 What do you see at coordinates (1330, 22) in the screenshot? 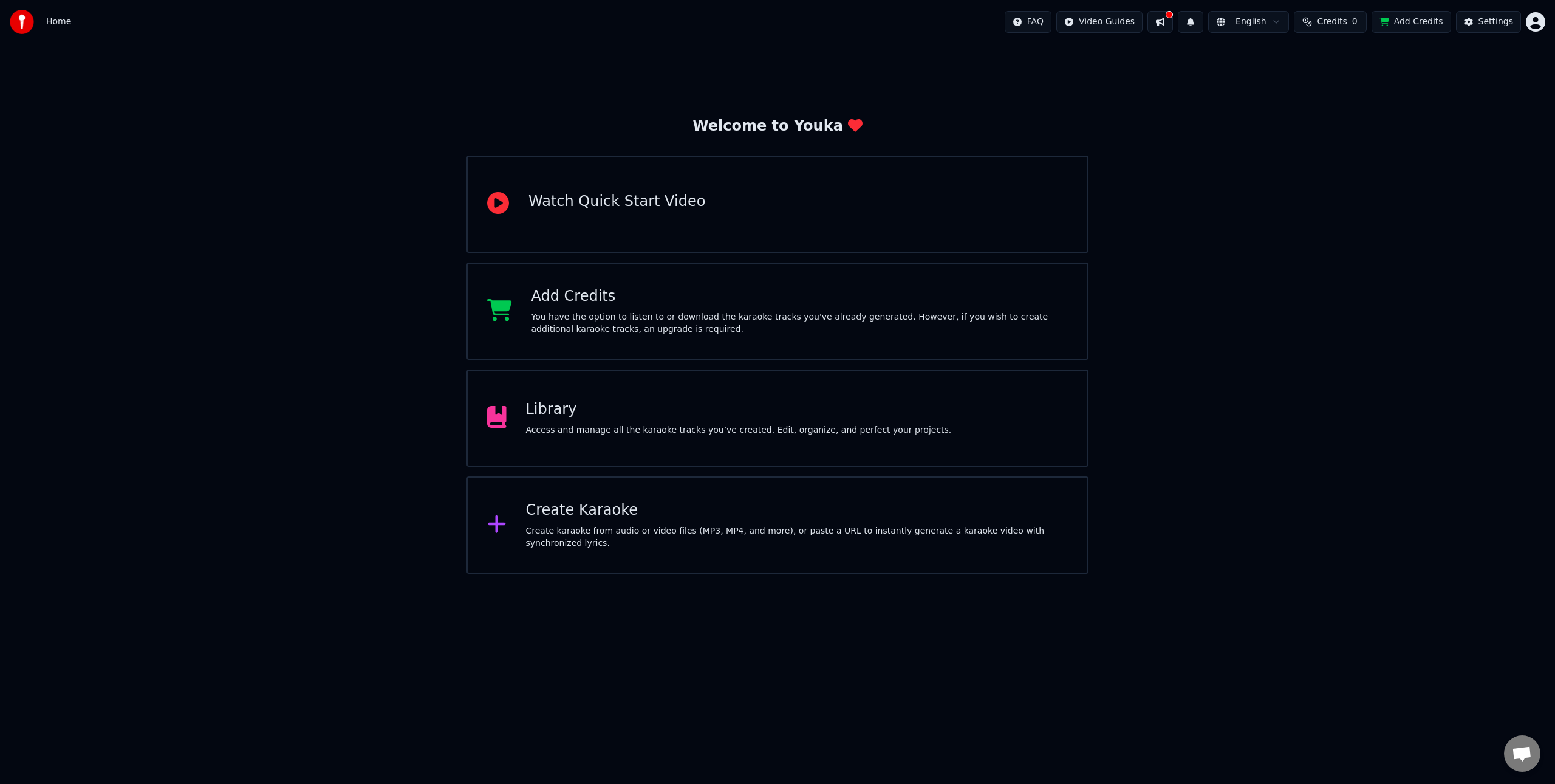
I see `button: Credits0` at bounding box center [1330, 22].